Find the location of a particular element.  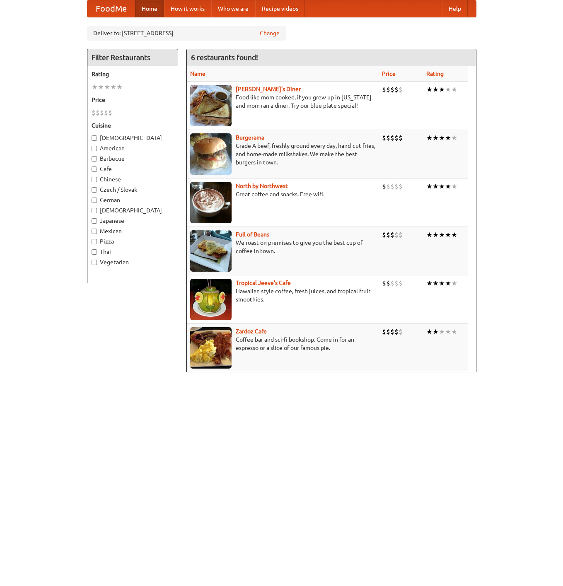

input: German is located at coordinates (94, 200).